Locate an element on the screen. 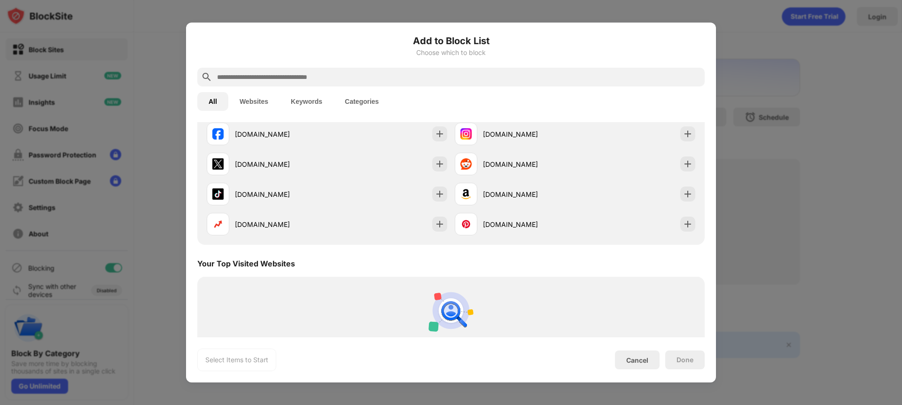 The width and height of the screenshot is (902, 405). button: Categories is located at coordinates (362, 101).